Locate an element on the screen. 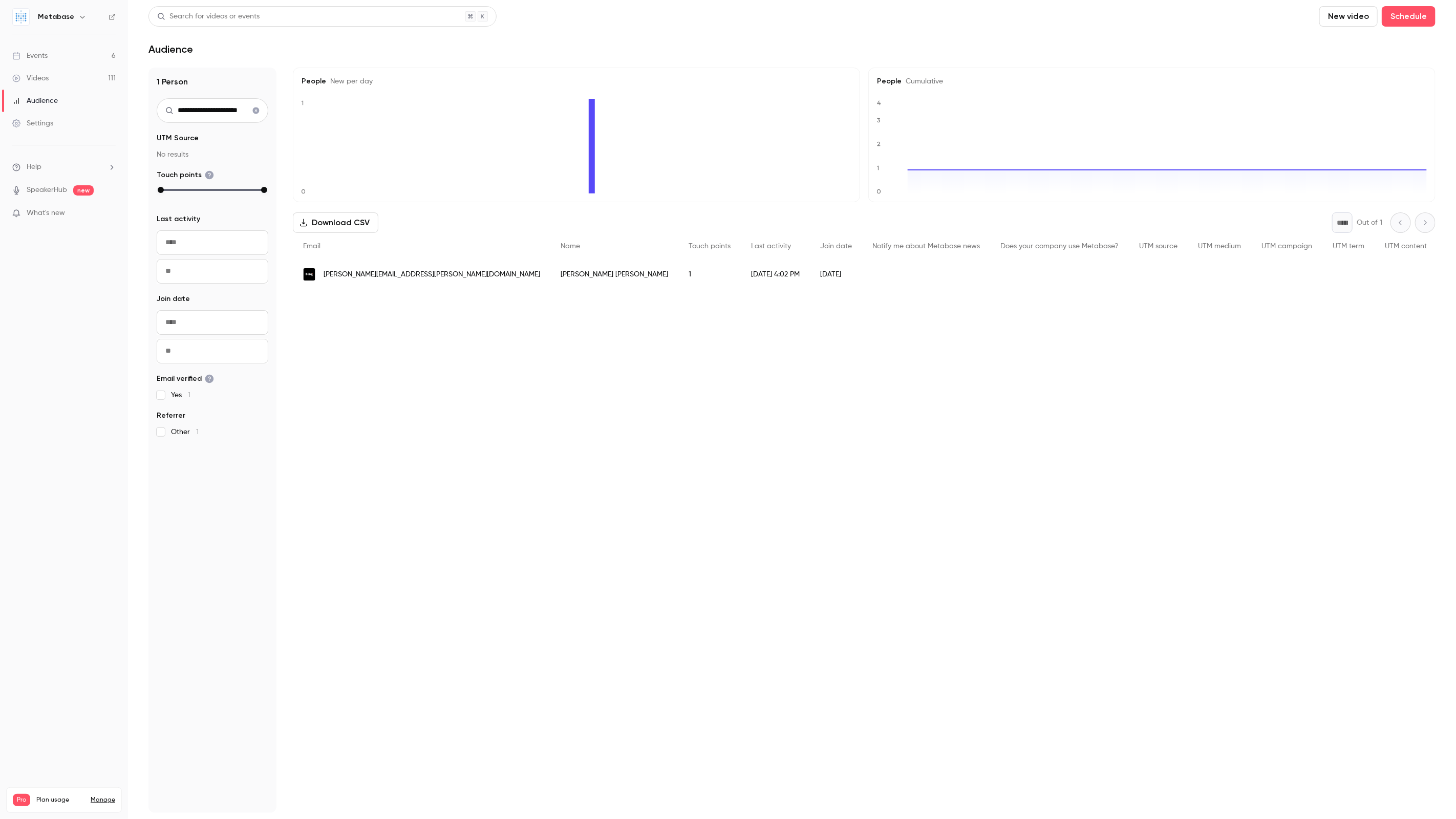 The height and width of the screenshot is (819, 1456). div: max is located at coordinates (264, 190).